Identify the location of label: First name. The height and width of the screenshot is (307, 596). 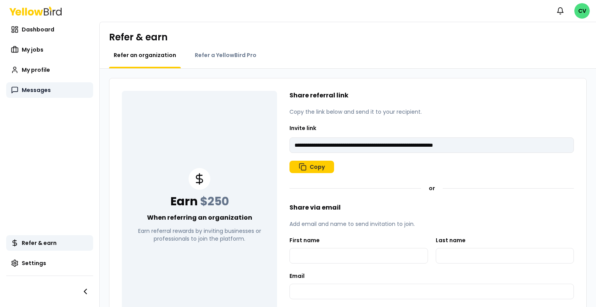
(305, 240).